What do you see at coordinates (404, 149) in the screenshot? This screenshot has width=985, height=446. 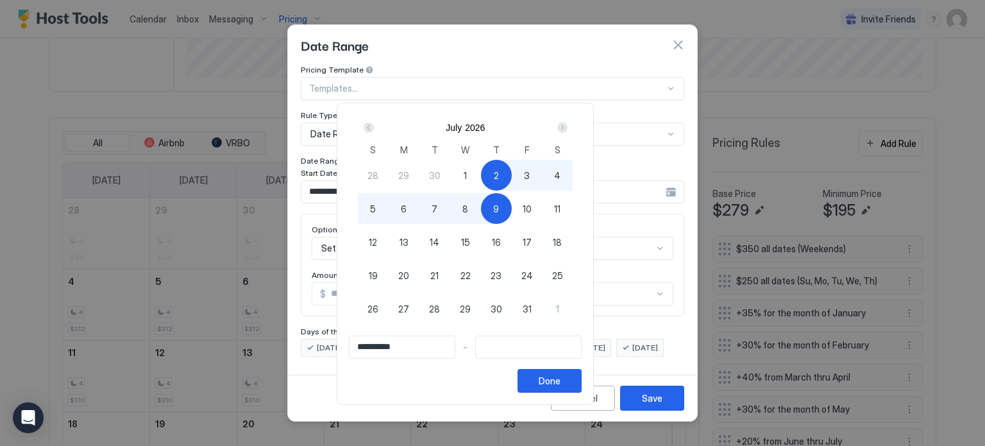 I see `span: M` at bounding box center [404, 149].